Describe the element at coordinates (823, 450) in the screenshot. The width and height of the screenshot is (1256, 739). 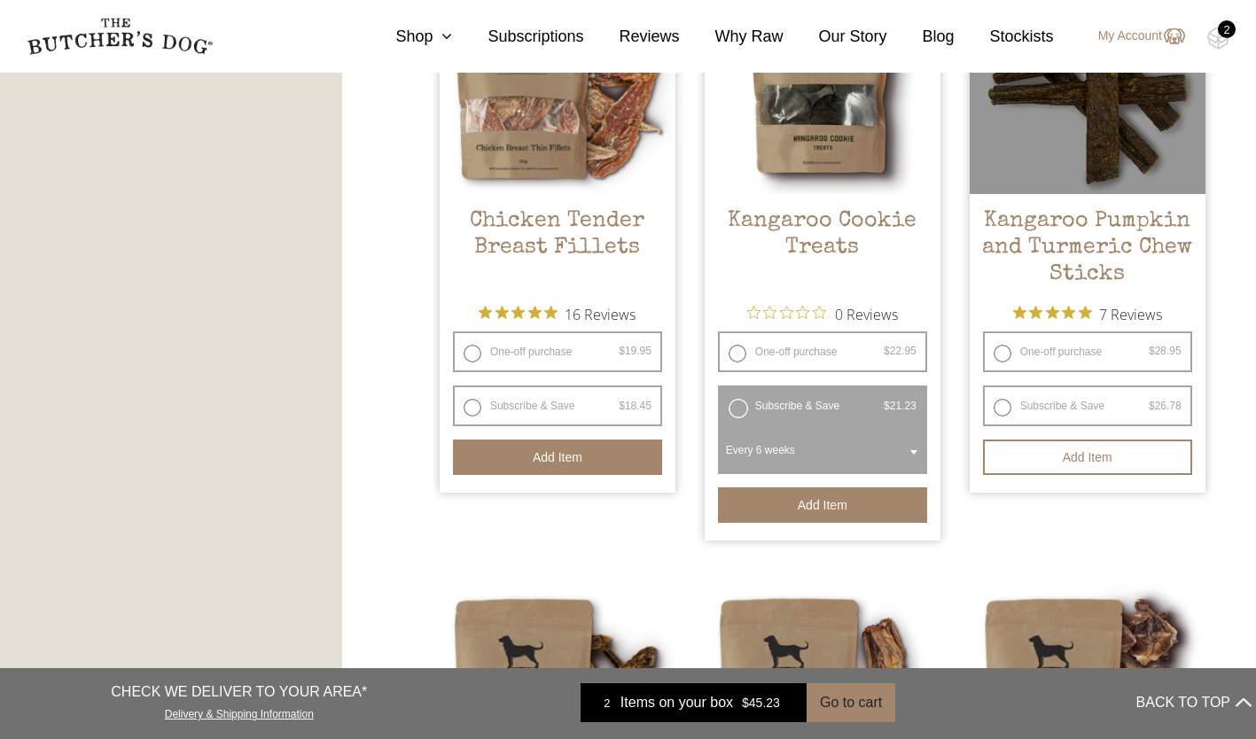
I see `span: Every 6 weeks` at that location.